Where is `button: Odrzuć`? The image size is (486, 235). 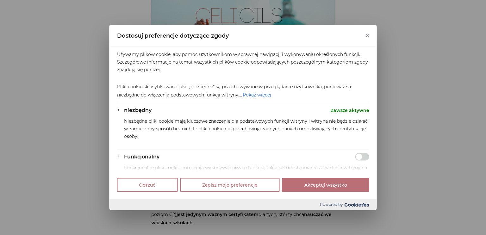
button: Odrzuć is located at coordinates (147, 185).